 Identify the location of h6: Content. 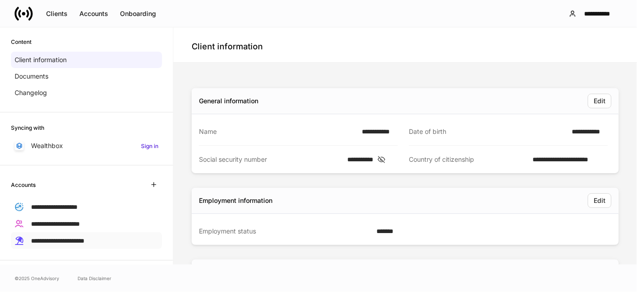
(21, 42).